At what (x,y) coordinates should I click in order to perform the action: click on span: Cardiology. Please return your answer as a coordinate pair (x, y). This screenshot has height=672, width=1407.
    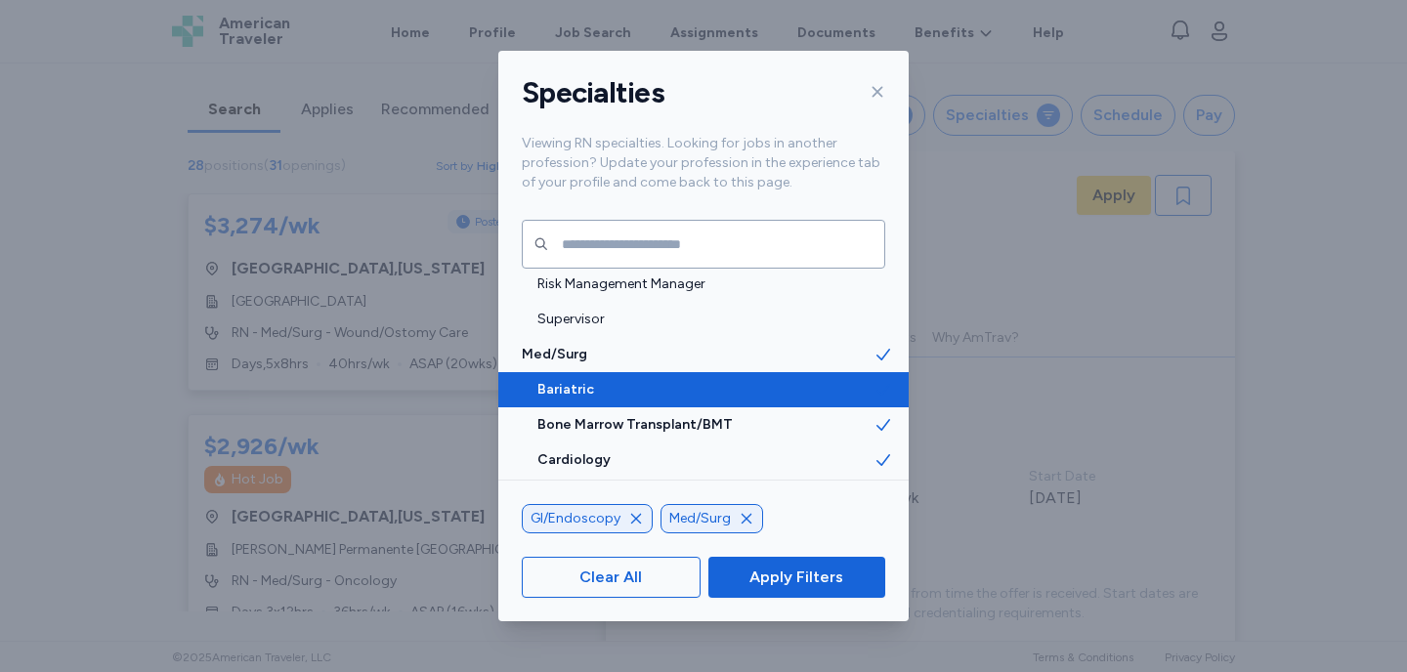
    Looking at the image, I should click on (705, 460).